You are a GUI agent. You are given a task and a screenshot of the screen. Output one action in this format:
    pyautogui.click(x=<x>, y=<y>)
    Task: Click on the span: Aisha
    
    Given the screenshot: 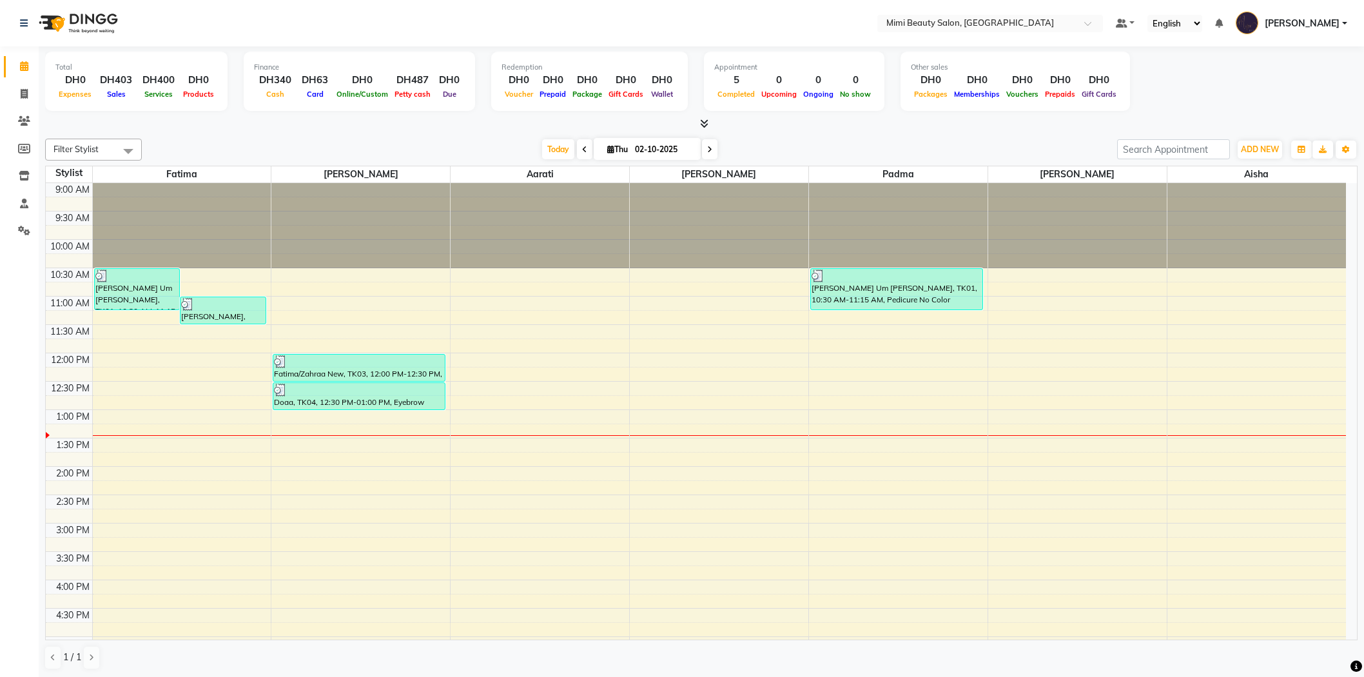 What is the action you would take?
    pyautogui.click(x=1256, y=174)
    